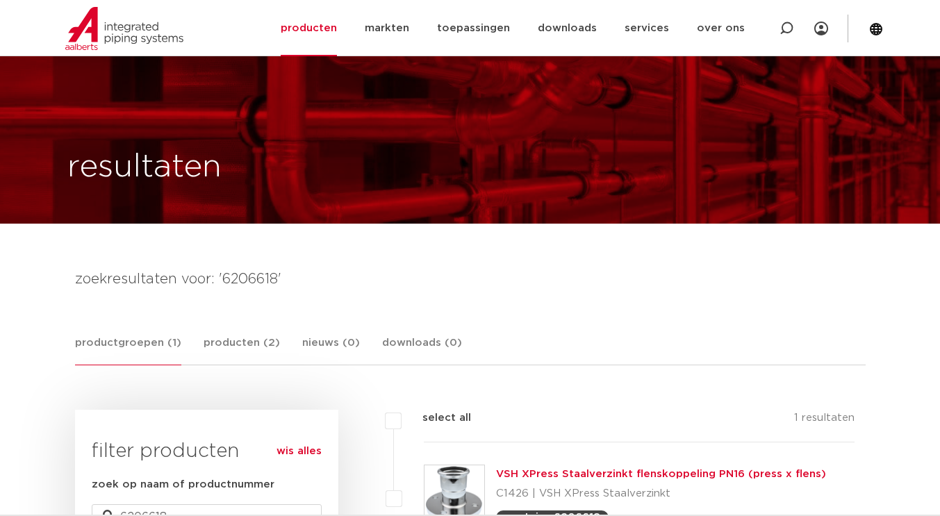 The width and height of the screenshot is (940, 516). What do you see at coordinates (128, 350) in the screenshot?
I see `a: productgroepen (1)` at bounding box center [128, 350].